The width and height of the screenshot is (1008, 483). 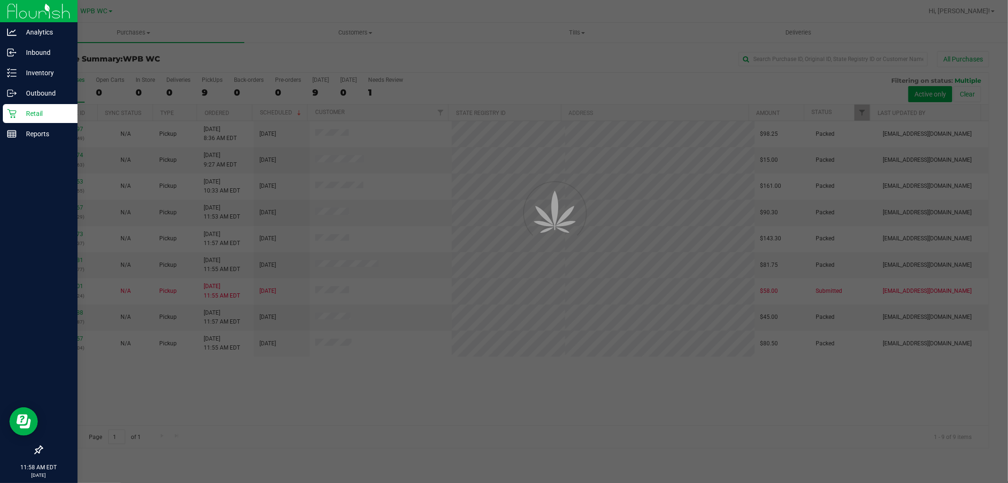 I want to click on p: Inbound, so click(x=45, y=52).